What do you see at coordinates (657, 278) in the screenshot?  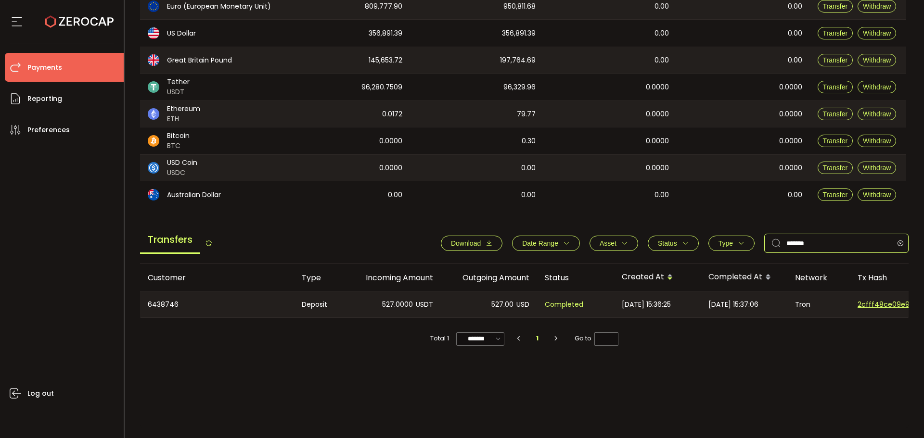 I see `div: Created At` at bounding box center [657, 278].